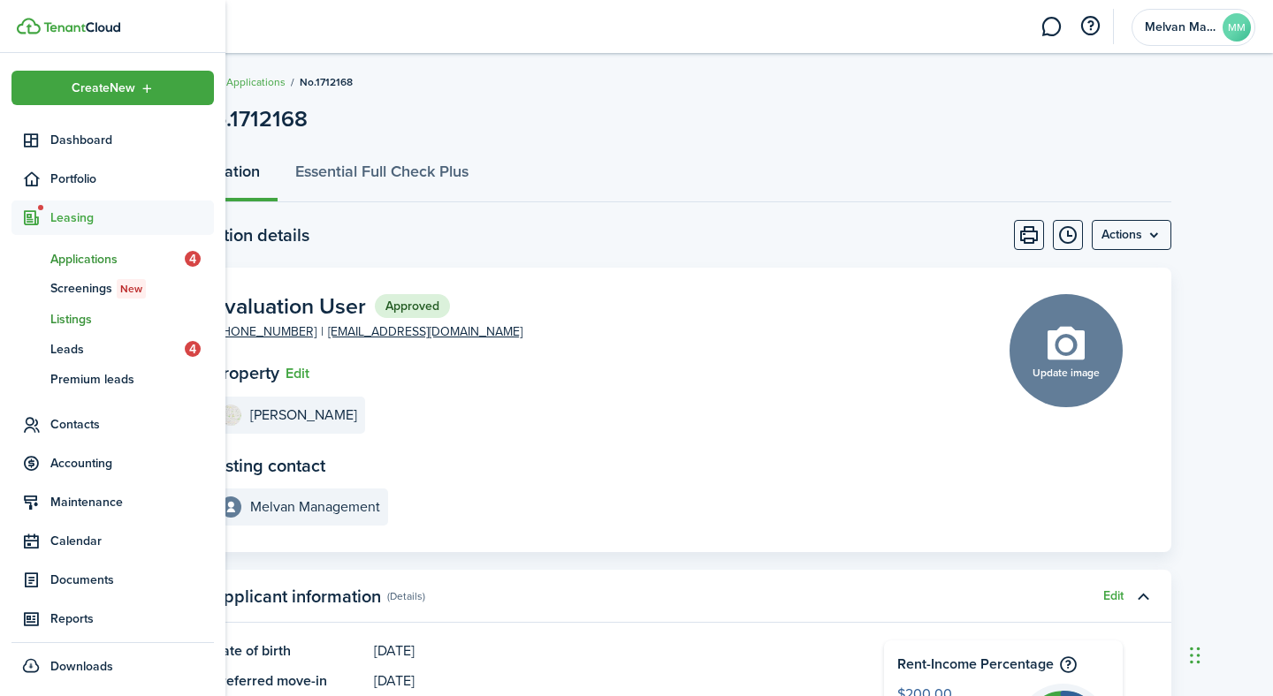 Image resolution: width=1273 pixels, height=696 pixels. I want to click on span: Accounting, so click(132, 463).